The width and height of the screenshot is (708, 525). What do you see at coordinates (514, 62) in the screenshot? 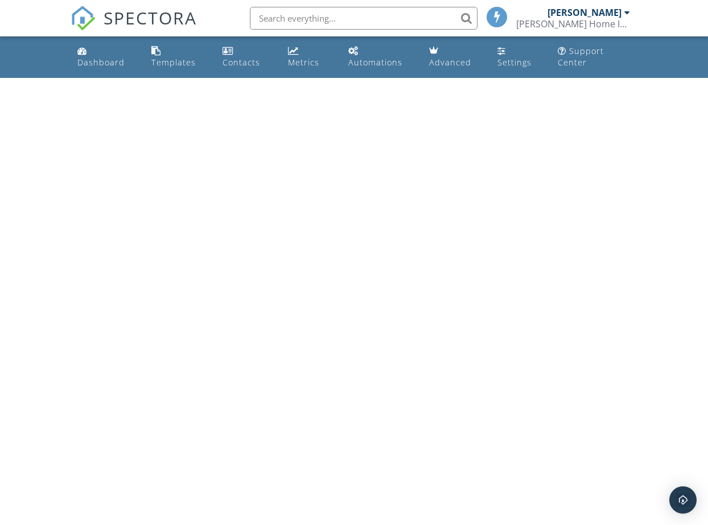
I see `div: Settings` at bounding box center [514, 62].